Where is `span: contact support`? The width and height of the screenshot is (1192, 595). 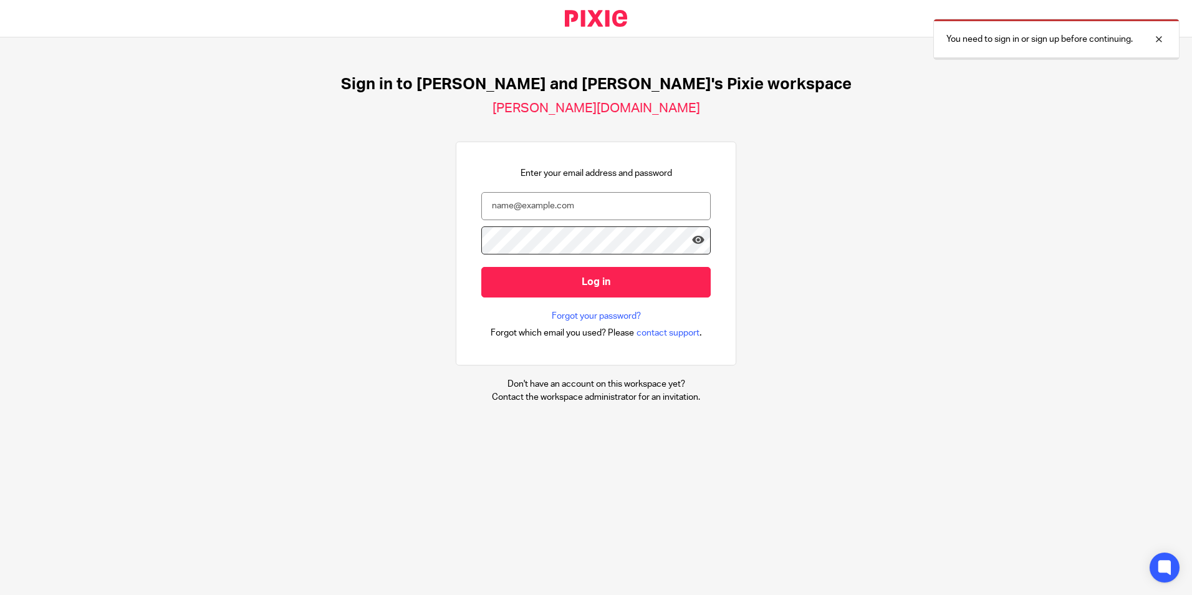
span: contact support is located at coordinates (668, 333).